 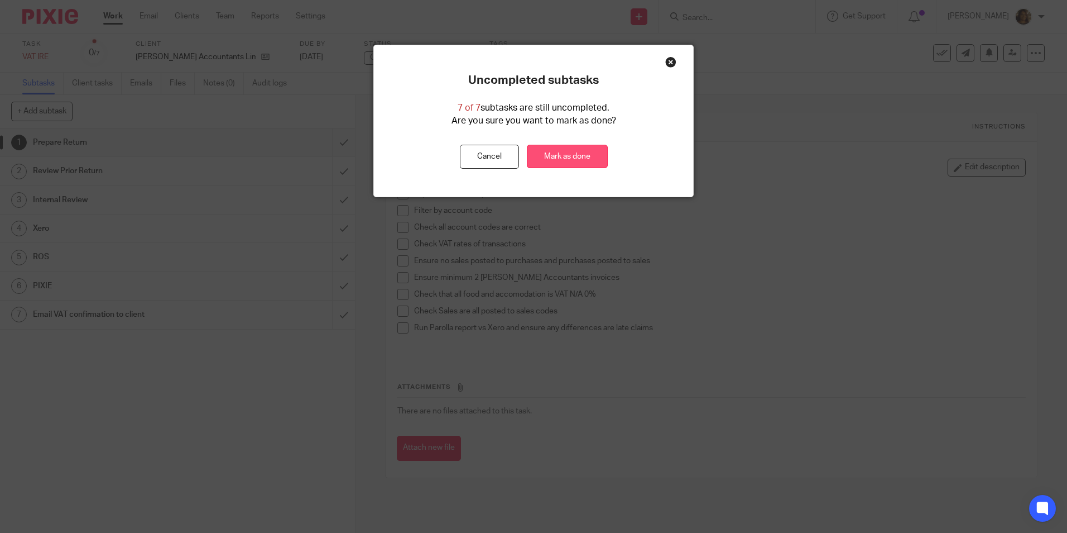 I want to click on p: subtasks are still uncompleted., so click(x=534, y=108).